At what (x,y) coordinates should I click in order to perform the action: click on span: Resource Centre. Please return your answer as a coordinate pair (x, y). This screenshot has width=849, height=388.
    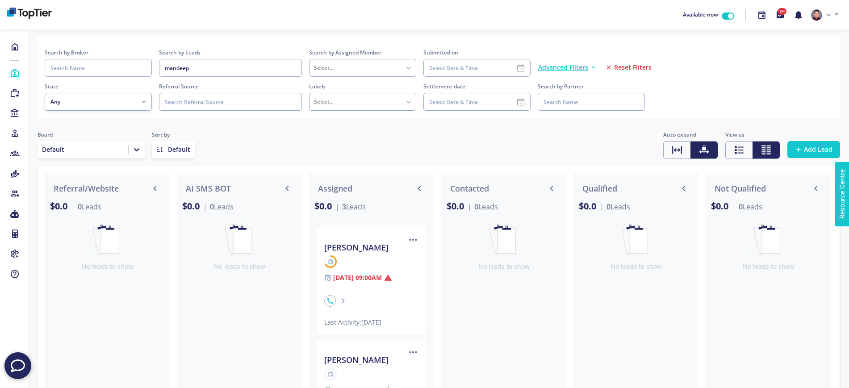
    Looking at the image, I should click on (32, 8).